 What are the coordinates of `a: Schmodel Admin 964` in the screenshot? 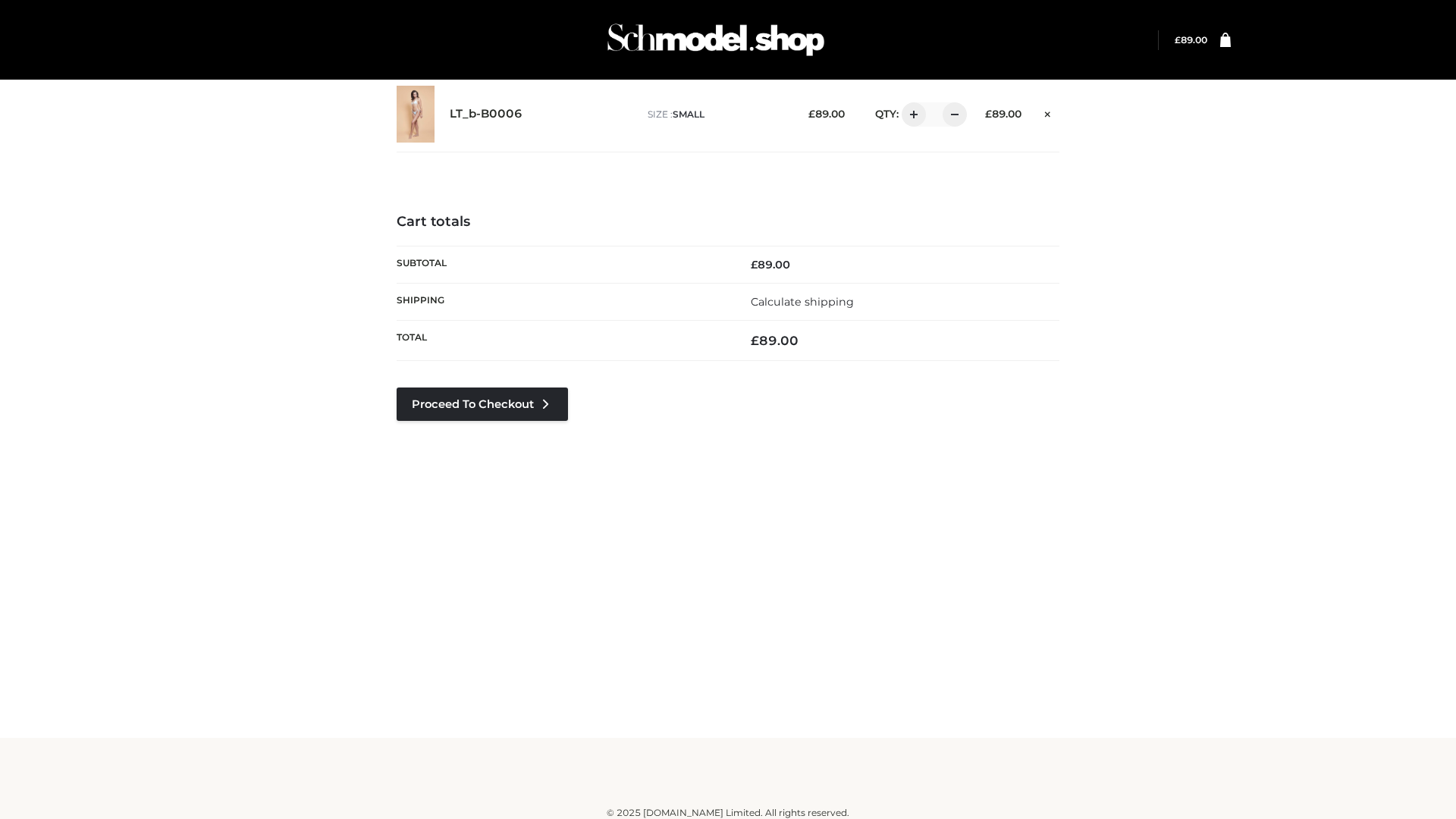 It's located at (716, 39).